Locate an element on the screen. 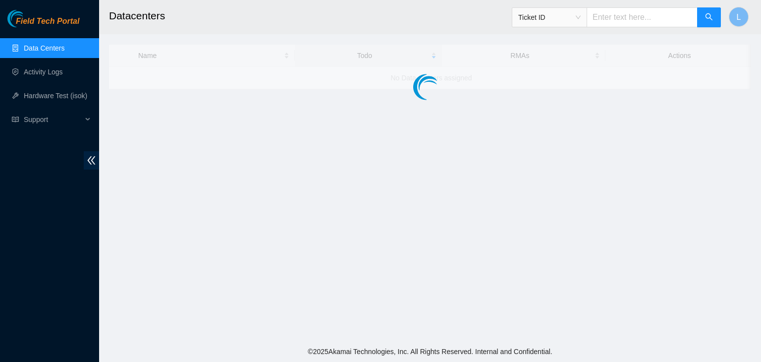 The image size is (761, 362). a: Akamai TechnologiesField Tech Portal is located at coordinates (43, 24).